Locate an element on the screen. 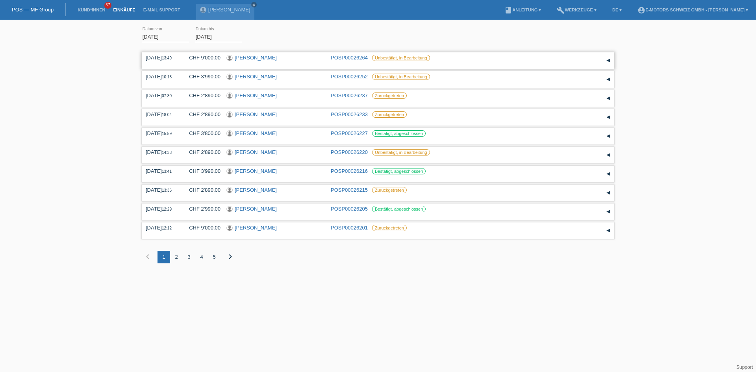 The height and width of the screenshot is (372, 756). span: 13:36 is located at coordinates (166, 190).